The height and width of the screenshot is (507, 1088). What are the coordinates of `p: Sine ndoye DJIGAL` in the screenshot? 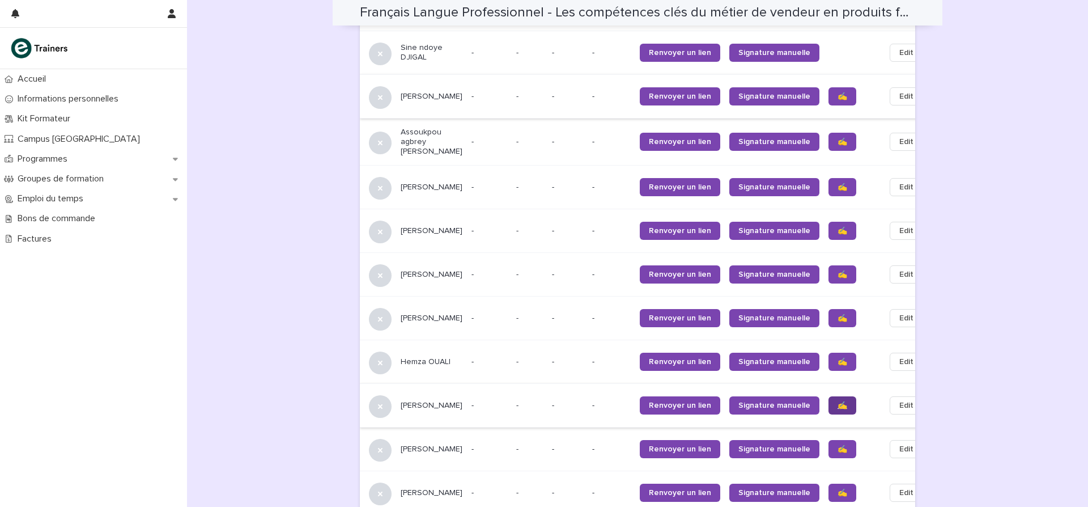 It's located at (431, 53).